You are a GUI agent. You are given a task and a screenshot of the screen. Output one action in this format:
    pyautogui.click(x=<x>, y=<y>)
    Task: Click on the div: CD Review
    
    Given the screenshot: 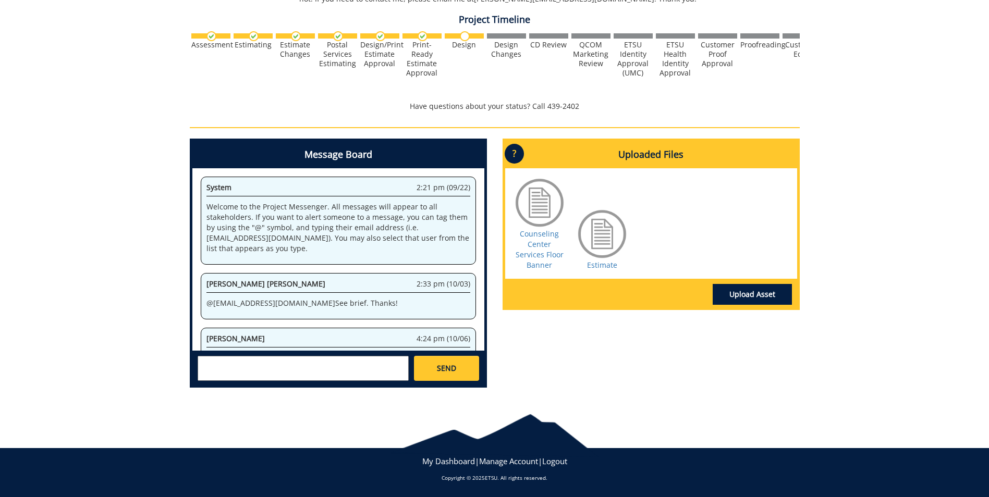 What is the action you would take?
    pyautogui.click(x=549, y=45)
    